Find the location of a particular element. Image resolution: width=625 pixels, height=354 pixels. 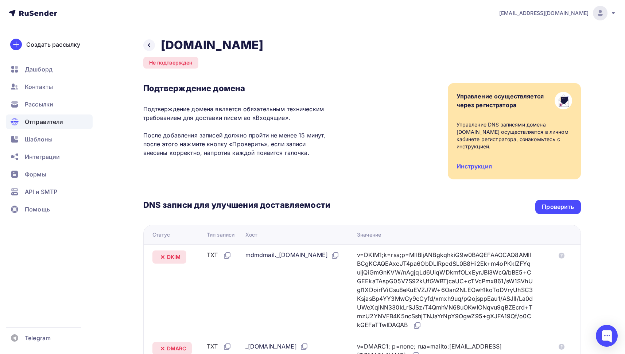

div: Управление осуществляется через регистратора is located at coordinates (500, 101).